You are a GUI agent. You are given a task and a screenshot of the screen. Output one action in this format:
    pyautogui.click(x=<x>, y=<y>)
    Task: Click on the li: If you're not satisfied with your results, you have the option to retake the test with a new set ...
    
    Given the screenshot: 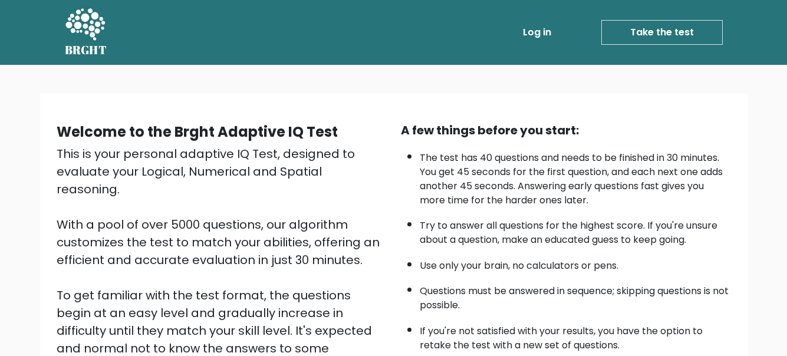 What is the action you would take?
    pyautogui.click(x=575, y=335)
    